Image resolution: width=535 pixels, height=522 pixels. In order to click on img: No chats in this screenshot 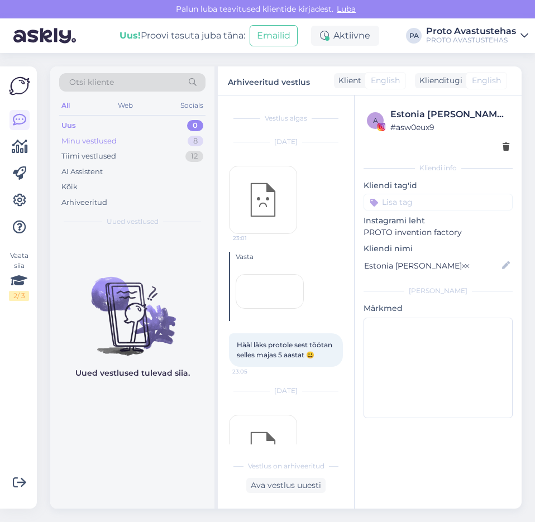, I will do `click(132, 307)`.